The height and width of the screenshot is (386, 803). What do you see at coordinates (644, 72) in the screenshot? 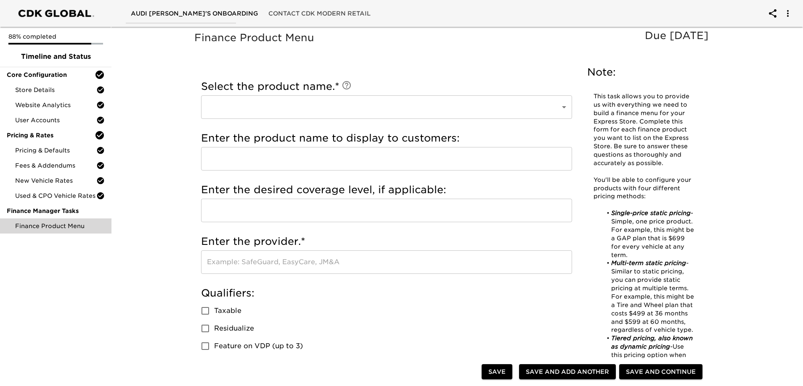
I see `h5: Note:` at bounding box center [644, 72].